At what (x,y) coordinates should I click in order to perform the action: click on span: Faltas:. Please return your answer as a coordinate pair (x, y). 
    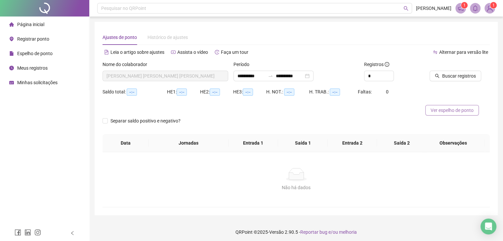
    Looking at the image, I should click on (365, 92).